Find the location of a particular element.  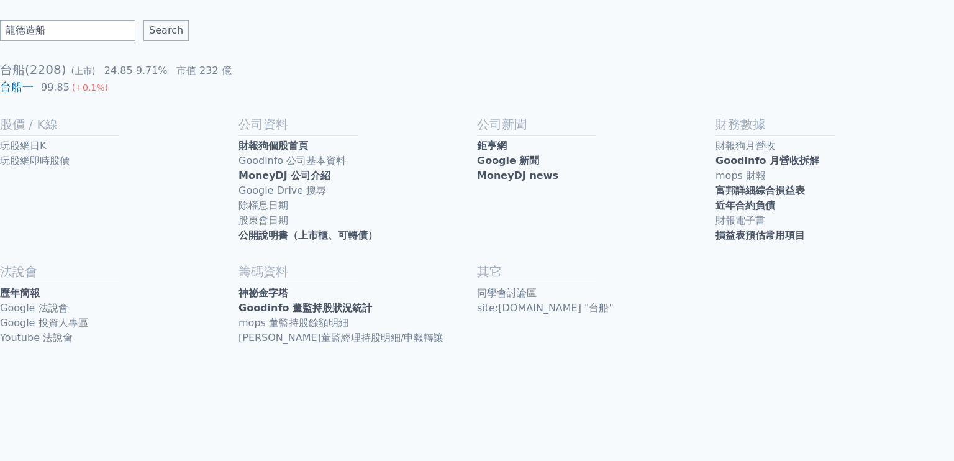

span: 24.85 9.71% is located at coordinates (136, 70).